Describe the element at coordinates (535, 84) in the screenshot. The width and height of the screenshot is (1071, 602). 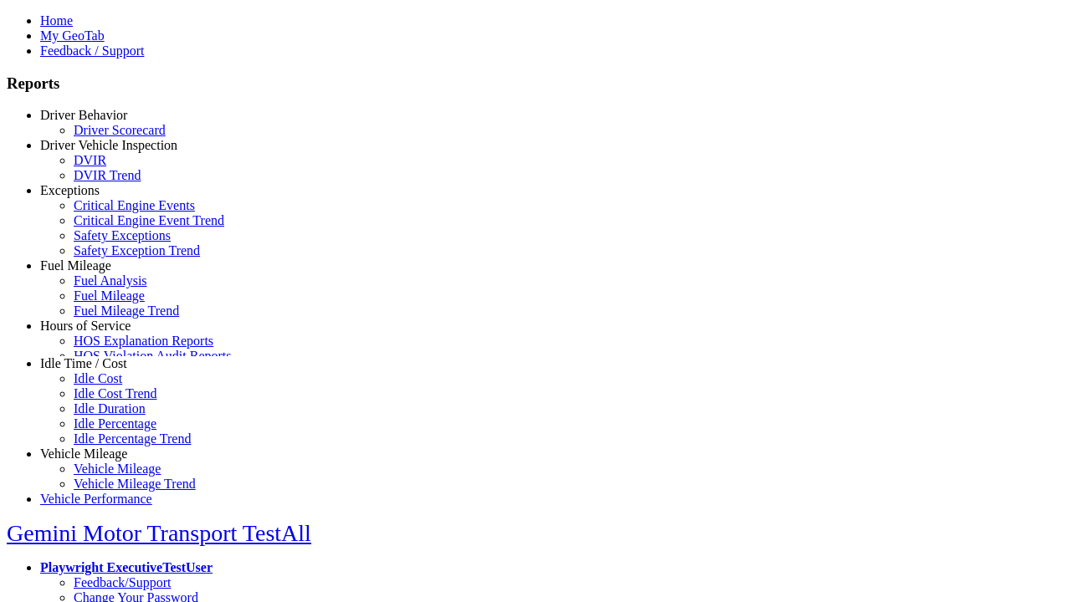
I see `h3: Reports` at that location.